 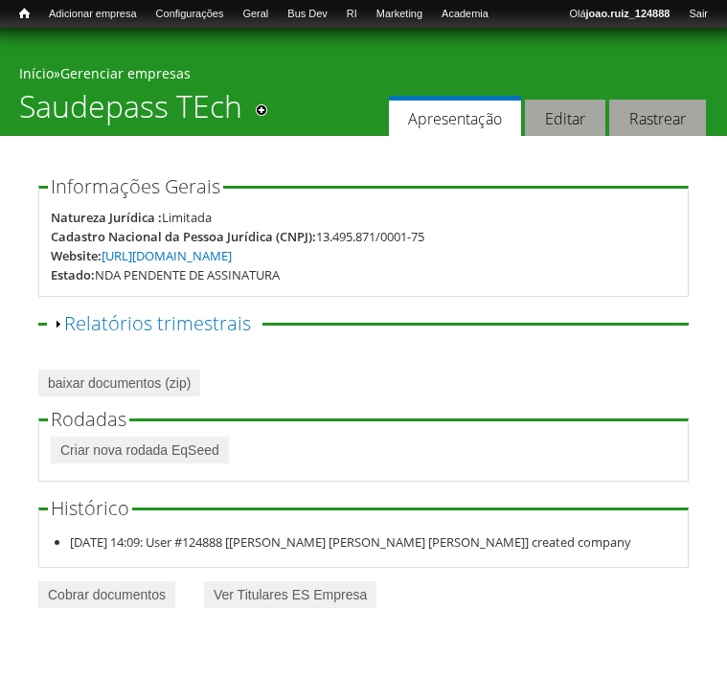 What do you see at coordinates (106, 595) in the screenshot?
I see `a: Cobrar documentos` at bounding box center [106, 595].